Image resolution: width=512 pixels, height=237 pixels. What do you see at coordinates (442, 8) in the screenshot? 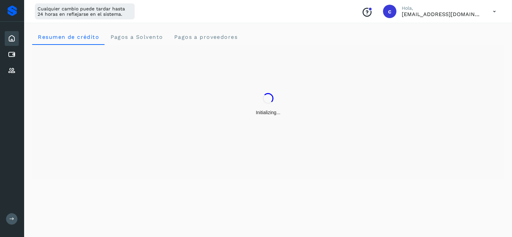
I see `p: Hola,` at bounding box center [442, 8].